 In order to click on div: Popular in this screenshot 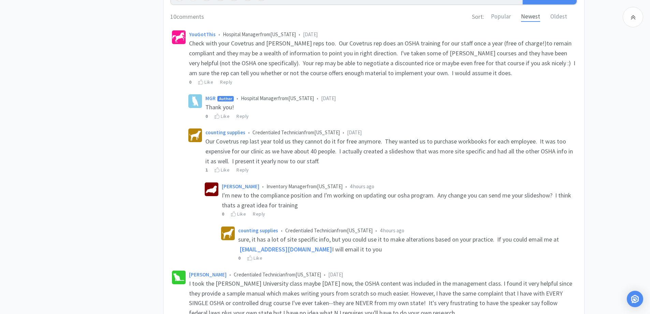, I will do `click(501, 17)`.